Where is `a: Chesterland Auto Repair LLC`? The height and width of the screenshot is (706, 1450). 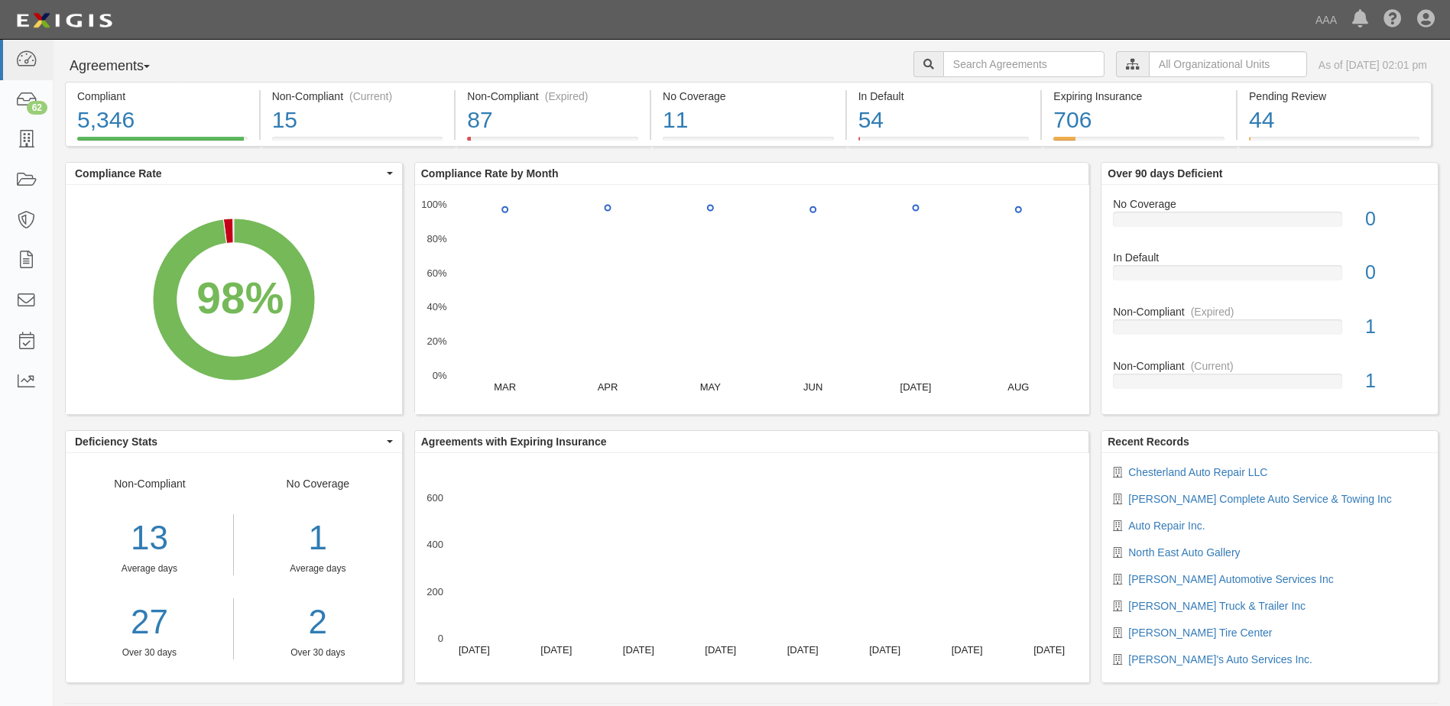
a: Chesterland Auto Repair LLC is located at coordinates (1198, 472).